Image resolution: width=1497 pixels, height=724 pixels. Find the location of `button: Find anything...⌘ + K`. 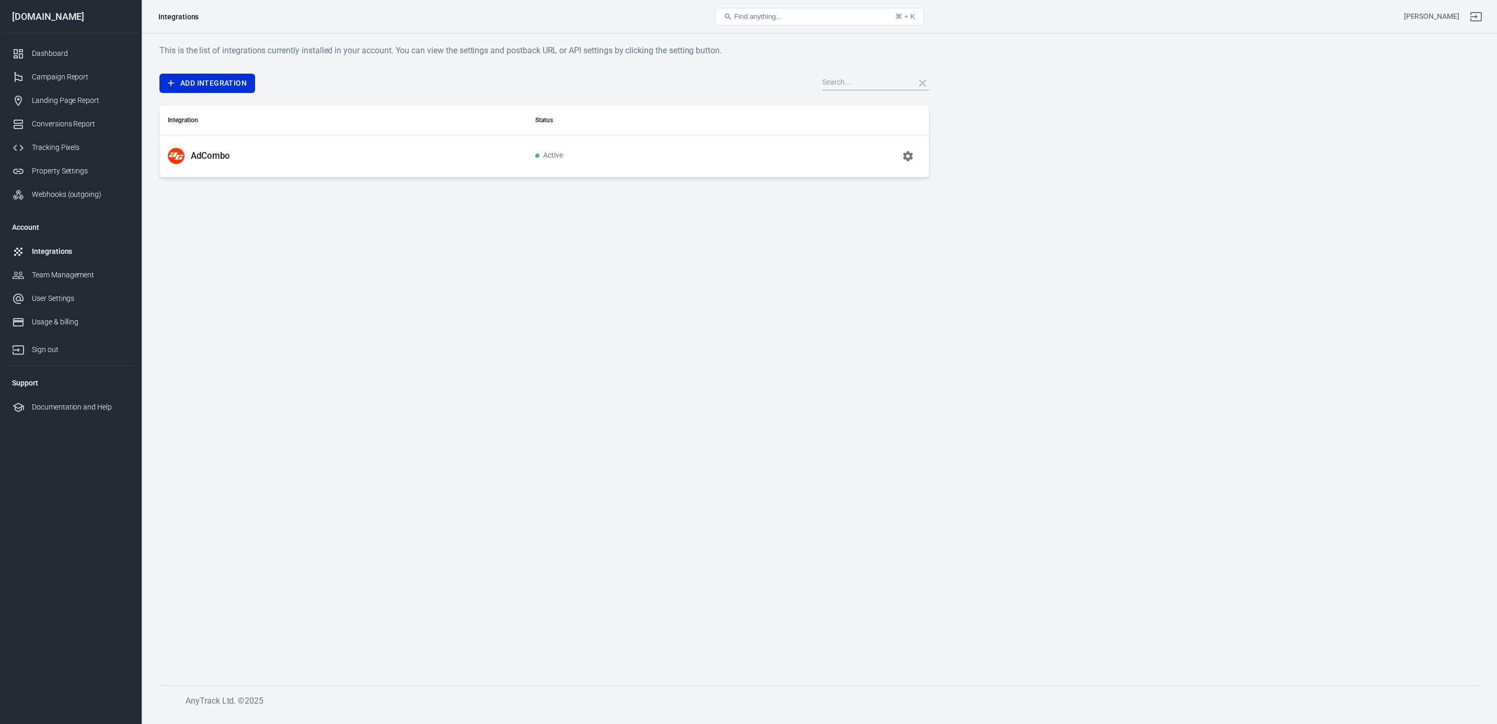

button: Find anything...⌘ + K is located at coordinates (820, 17).